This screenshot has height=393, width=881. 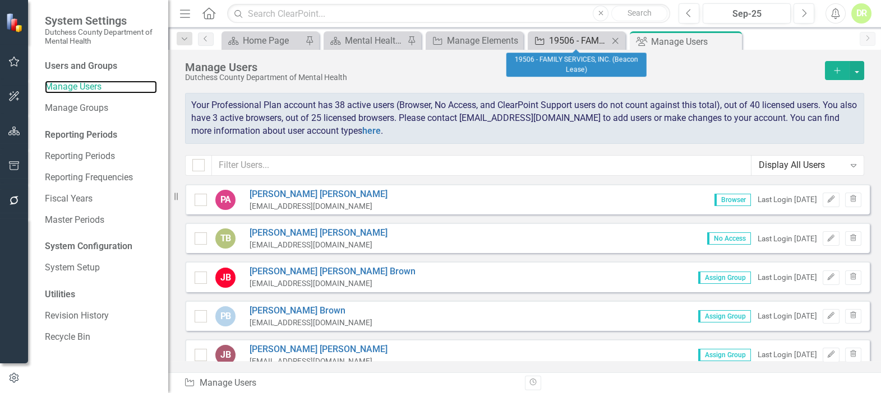 I want to click on a: Reporting Frequencies, so click(x=101, y=178).